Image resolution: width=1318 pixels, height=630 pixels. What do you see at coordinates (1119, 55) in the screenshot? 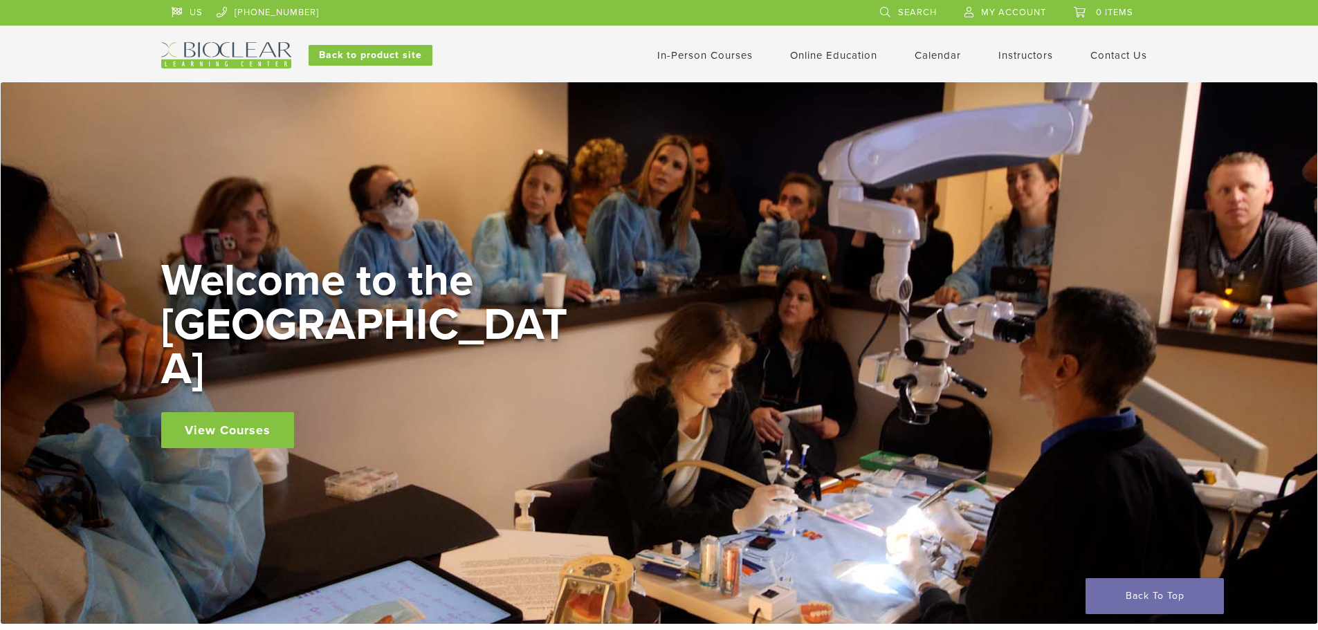
I see `a: Contact Us` at bounding box center [1119, 55].